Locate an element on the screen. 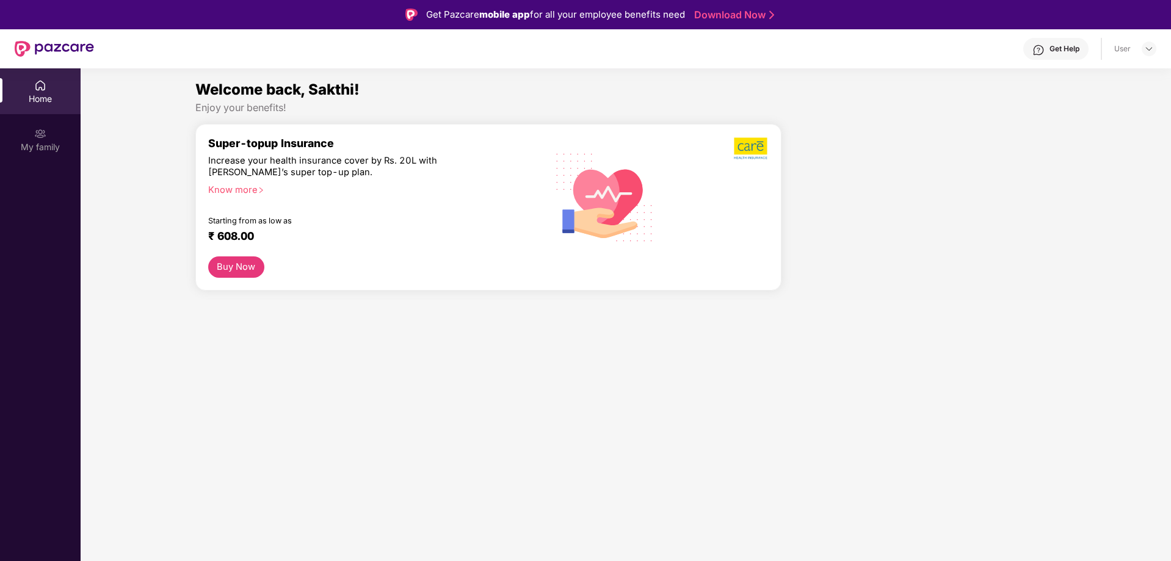 Image resolution: width=1171 pixels, height=561 pixels. img: Stroke is located at coordinates (772, 15).